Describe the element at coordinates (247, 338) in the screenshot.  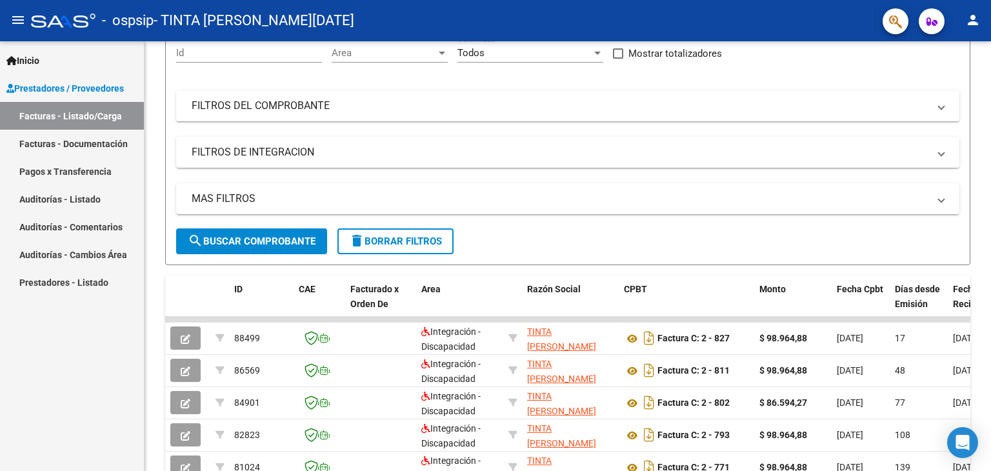
I see `span: 88499` at that location.